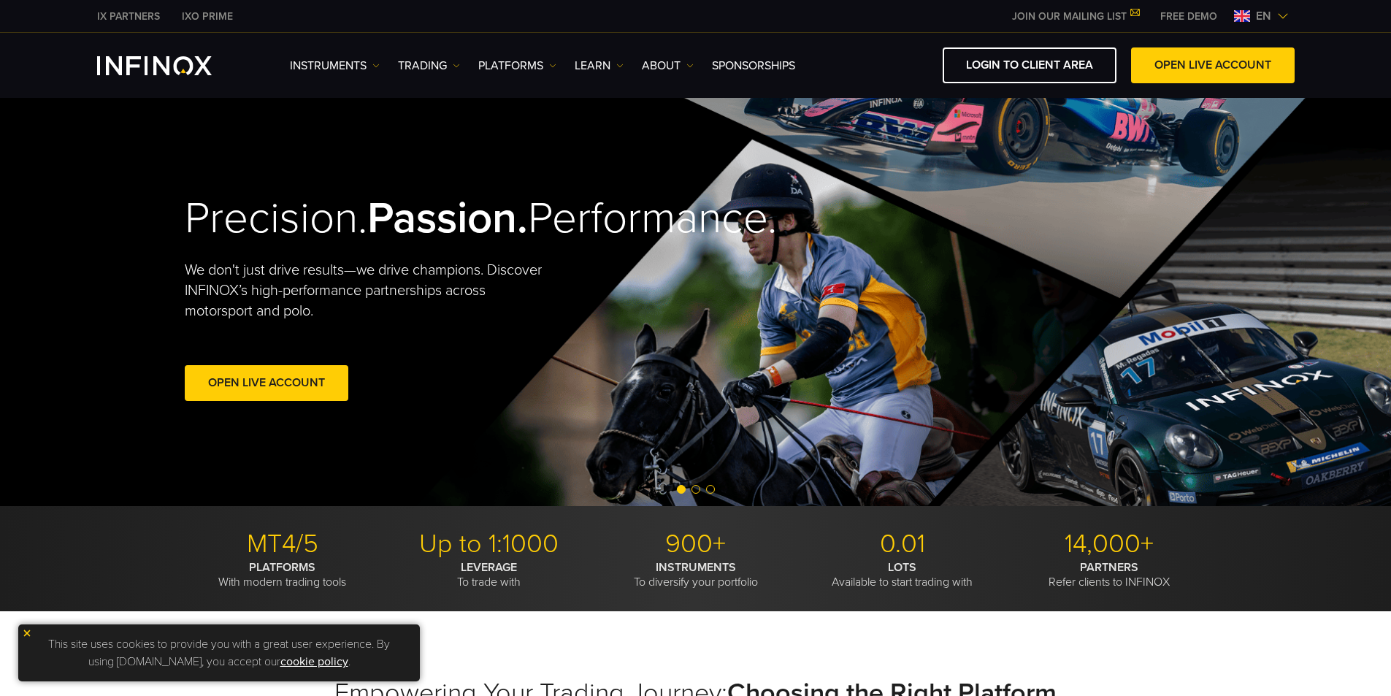  Describe the element at coordinates (415, 218) in the screenshot. I see `h2: Precision. Performance.` at that location.